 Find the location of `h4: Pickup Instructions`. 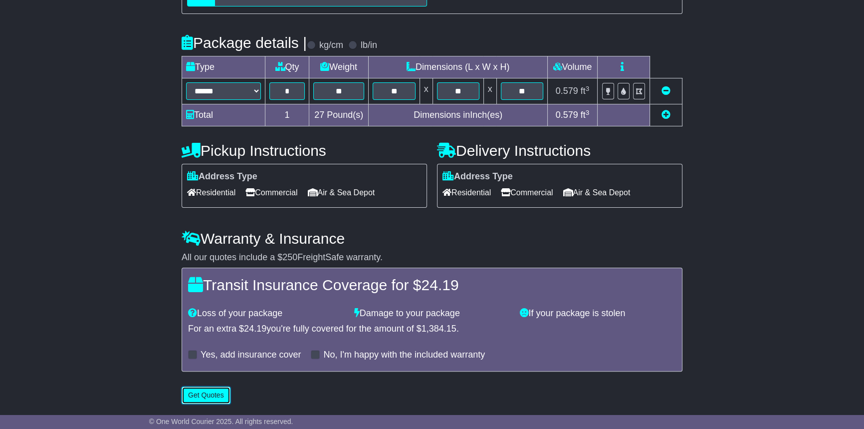

h4: Pickup Instructions is located at coordinates (304, 150).